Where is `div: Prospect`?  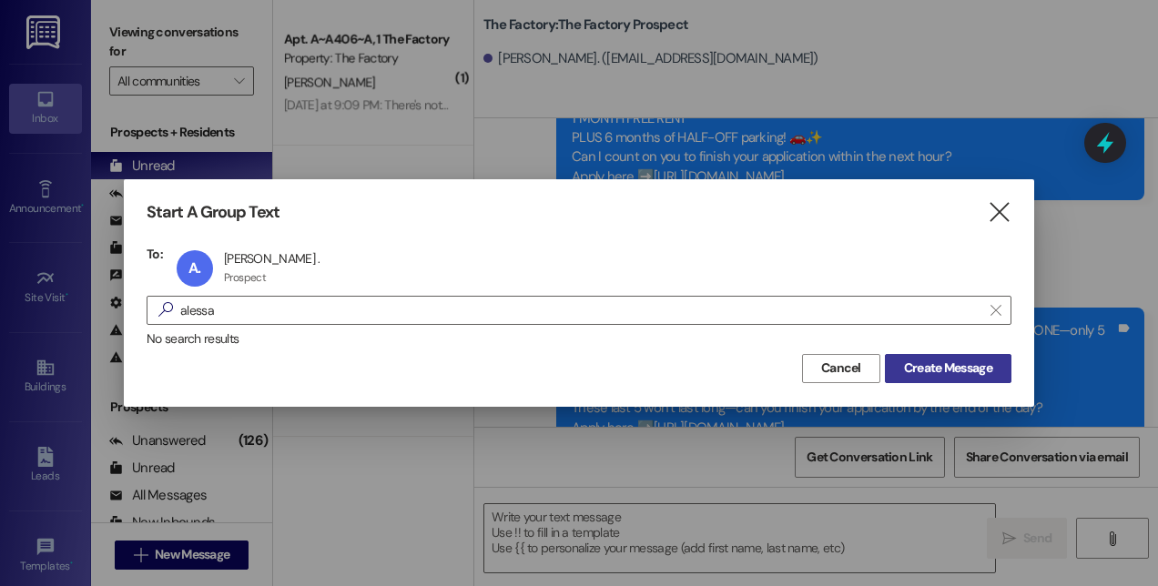
div: Prospect is located at coordinates (245, 278).